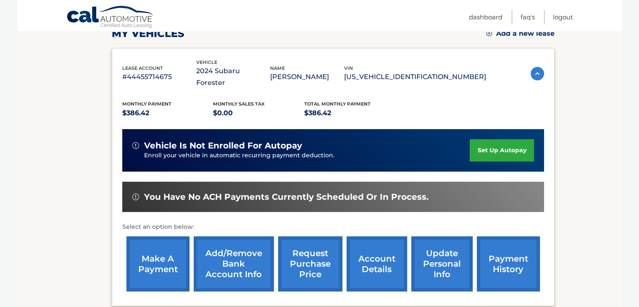 The image size is (639, 307). What do you see at coordinates (348, 68) in the screenshot?
I see `span: vin` at bounding box center [348, 68].